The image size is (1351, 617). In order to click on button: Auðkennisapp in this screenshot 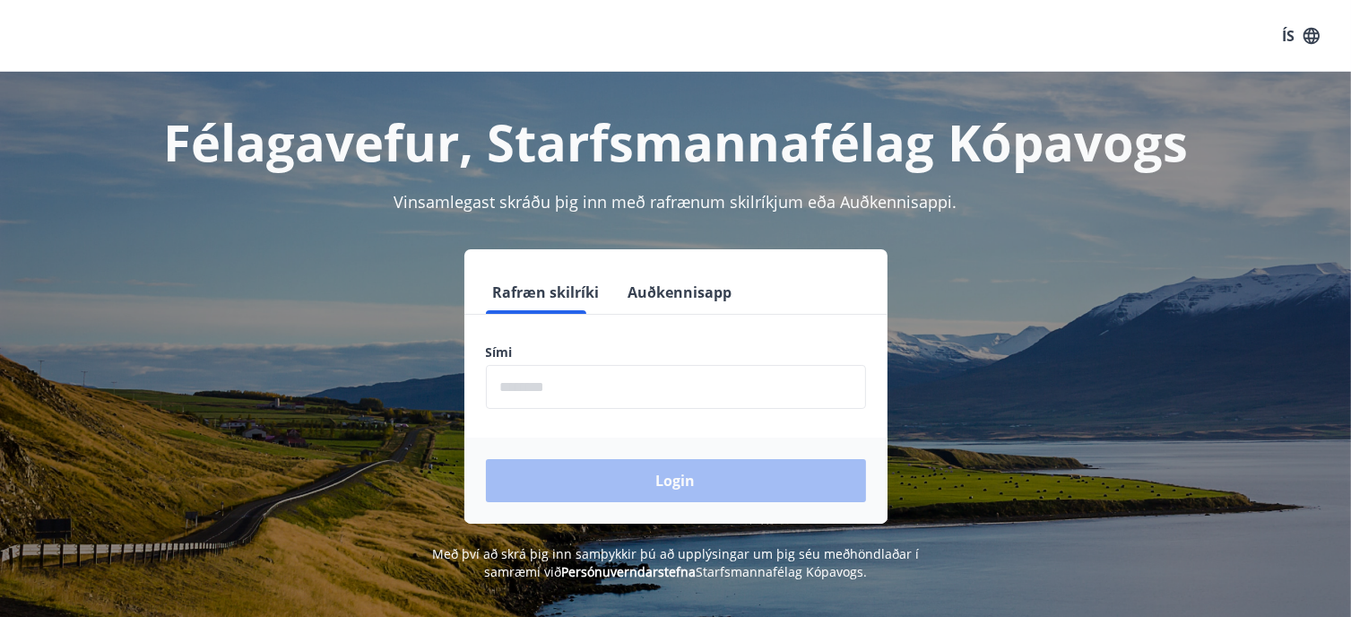, I will do `click(680, 292)`.